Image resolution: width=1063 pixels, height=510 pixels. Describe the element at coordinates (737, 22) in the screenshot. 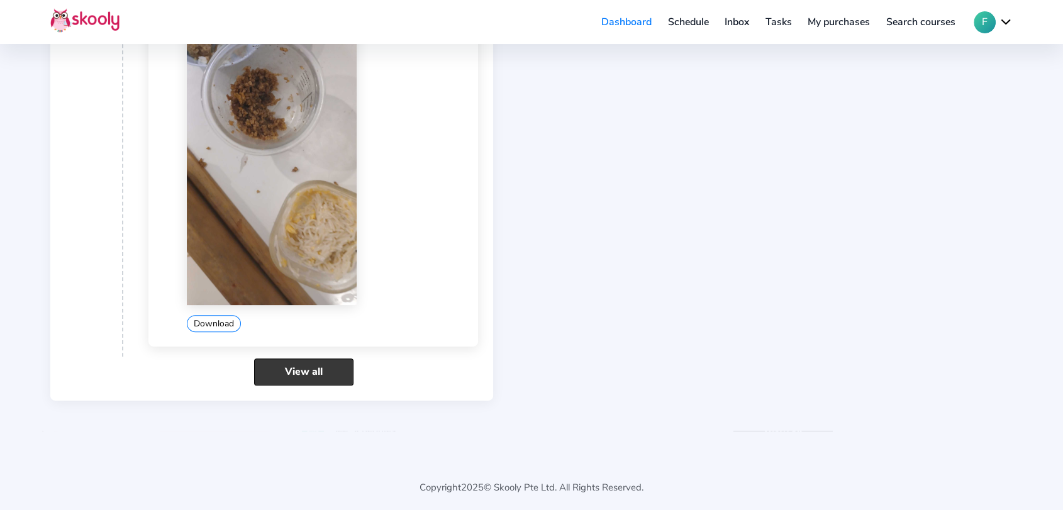

I see `a: Inbox` at that location.